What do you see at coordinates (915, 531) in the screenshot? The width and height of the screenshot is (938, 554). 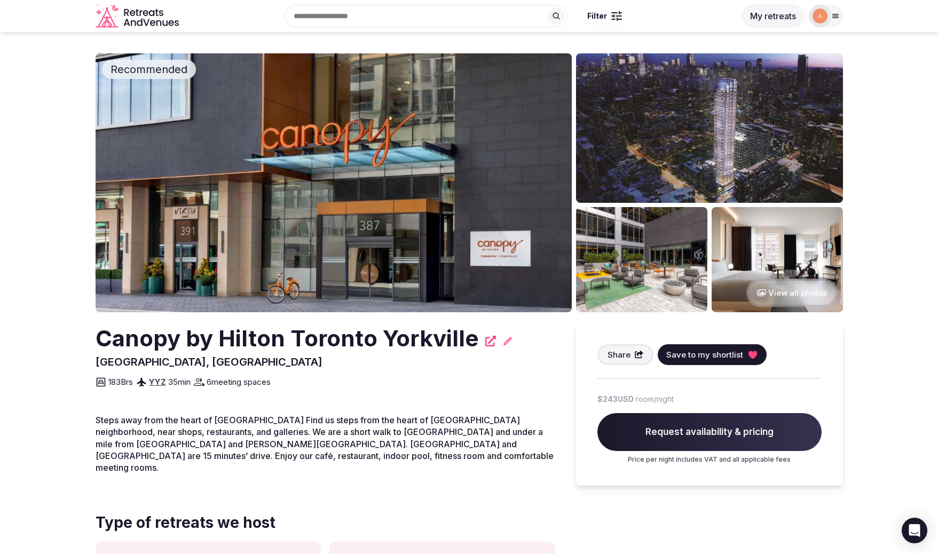 I see `div: Open Intercom Messenger` at bounding box center [915, 531].